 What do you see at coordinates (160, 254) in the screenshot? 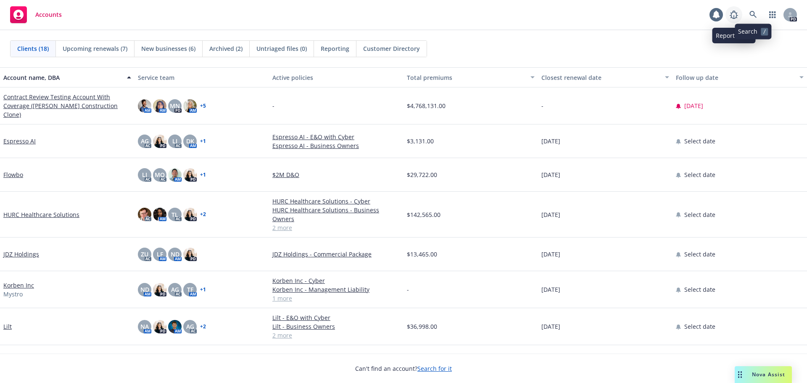
I see `span: LF` at bounding box center [160, 254].